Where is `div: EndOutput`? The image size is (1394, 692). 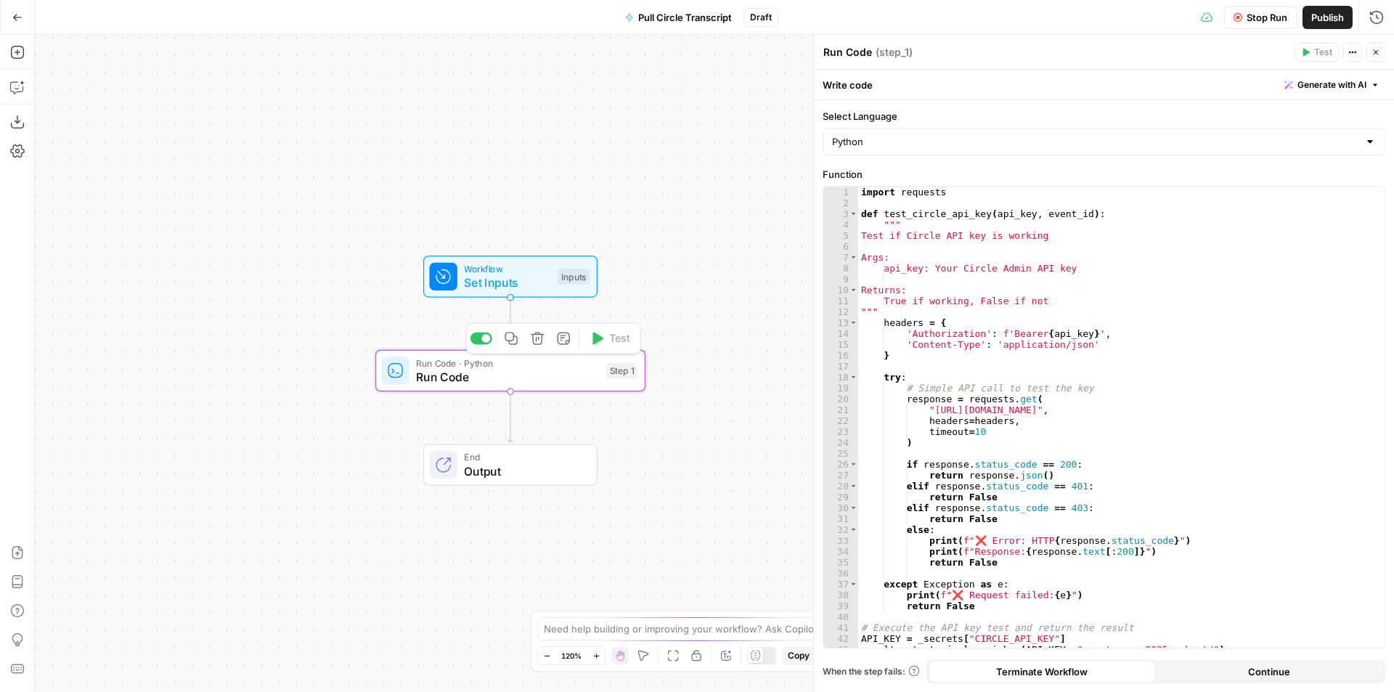
div: EndOutput is located at coordinates (511, 465).